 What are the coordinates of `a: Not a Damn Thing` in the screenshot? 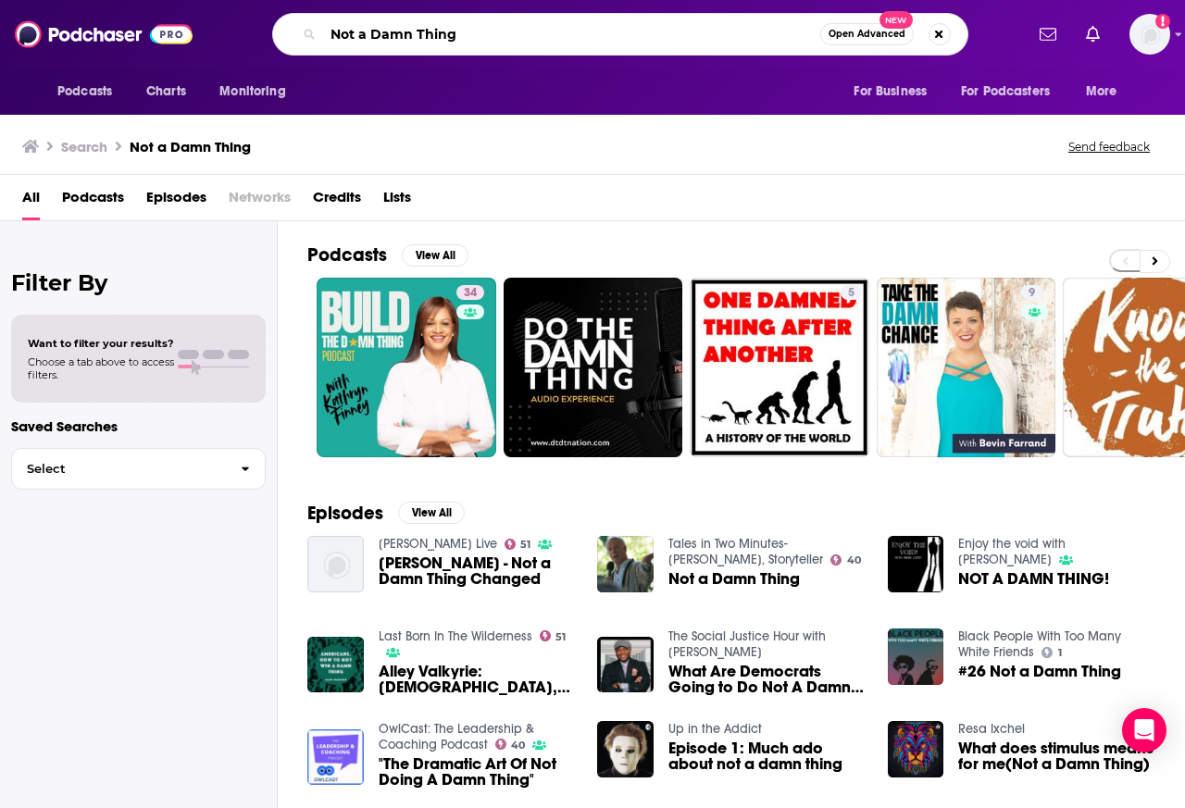 It's located at (625, 564).